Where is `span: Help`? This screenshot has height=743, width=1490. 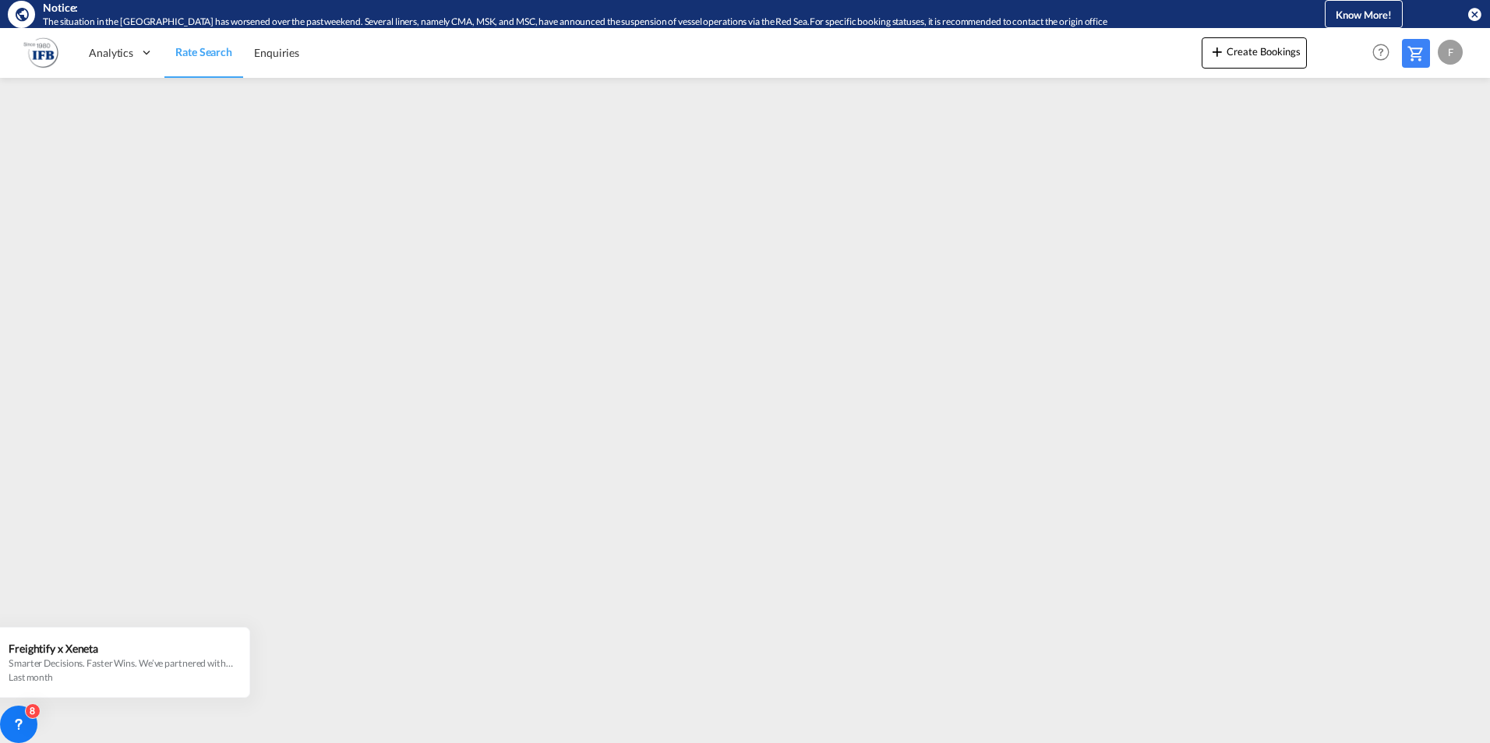 span: Help is located at coordinates (1380, 52).